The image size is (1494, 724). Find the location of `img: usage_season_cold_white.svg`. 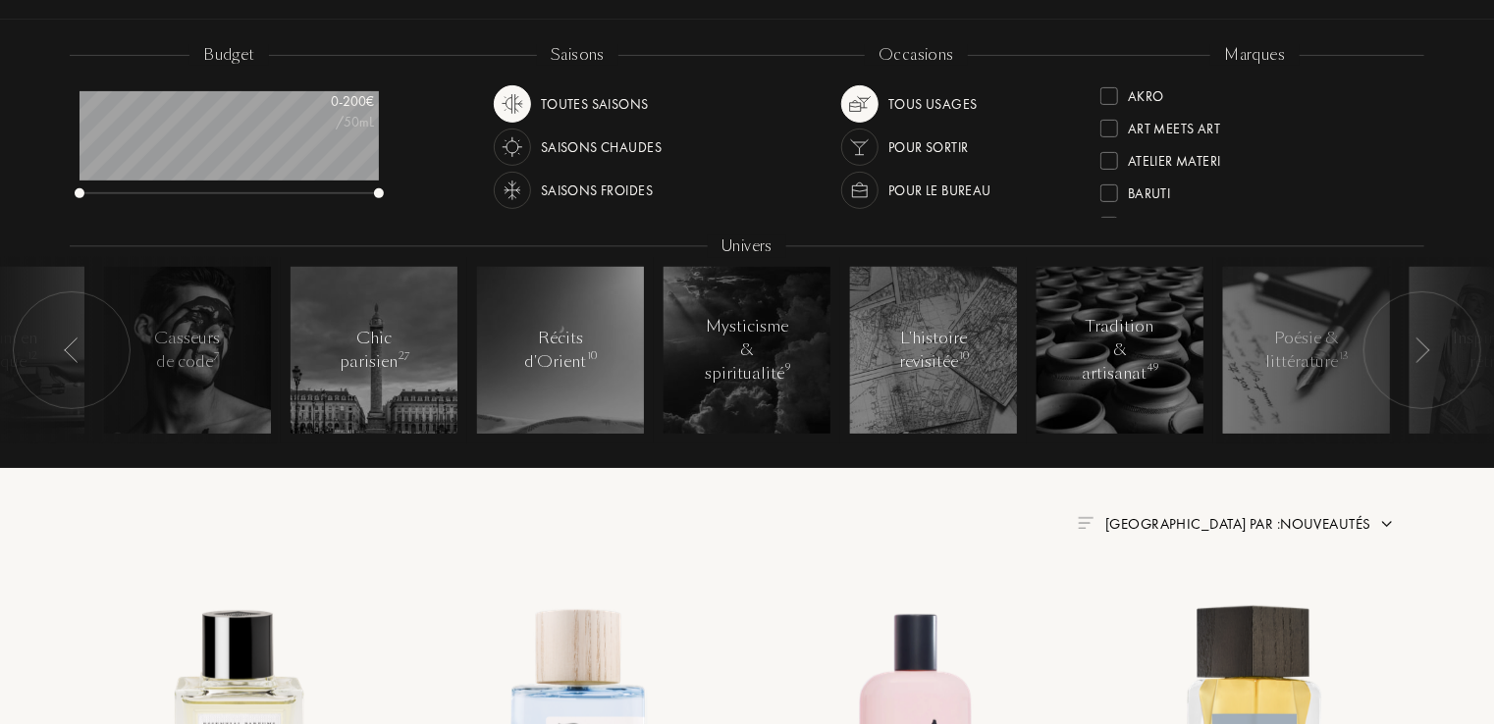

img: usage_season_cold_white.svg is located at coordinates (512, 190).